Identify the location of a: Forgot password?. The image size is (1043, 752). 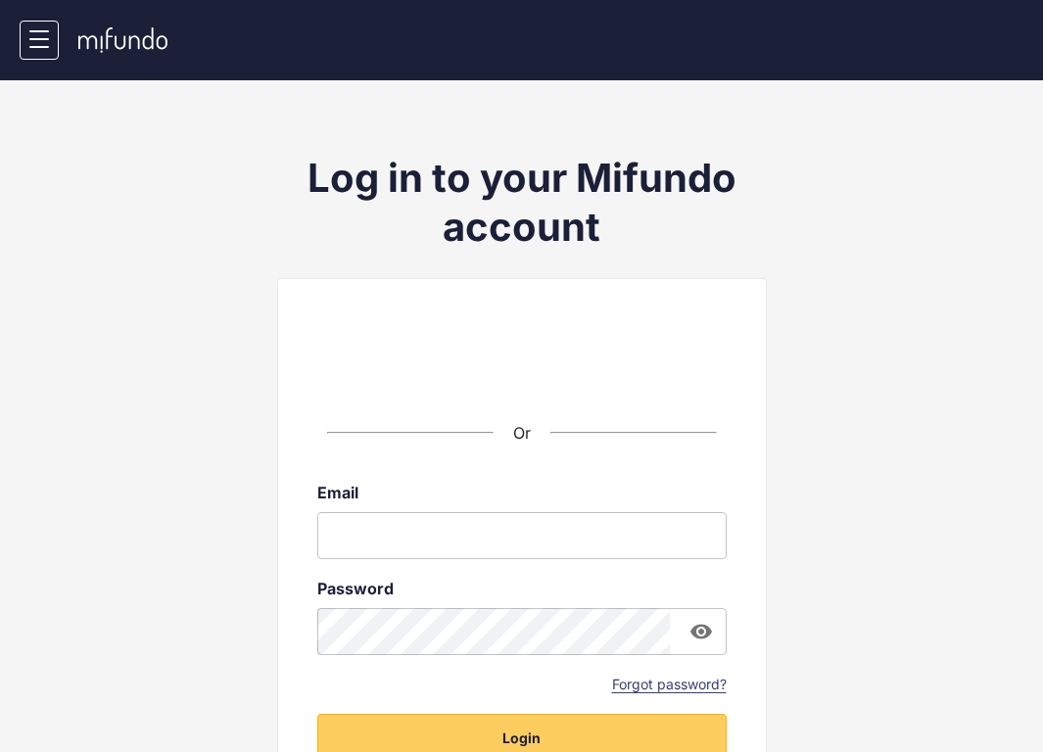
(669, 684).